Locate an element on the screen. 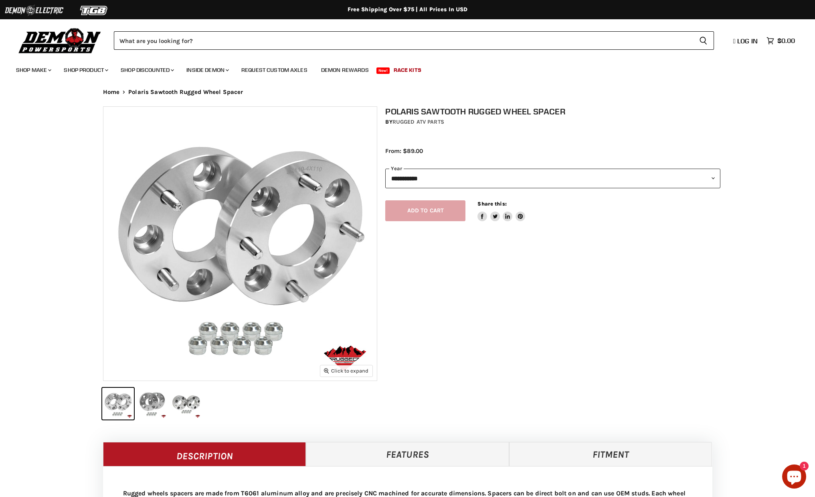 The width and height of the screenshot is (815, 497). a: Shop Make is located at coordinates (33, 70).